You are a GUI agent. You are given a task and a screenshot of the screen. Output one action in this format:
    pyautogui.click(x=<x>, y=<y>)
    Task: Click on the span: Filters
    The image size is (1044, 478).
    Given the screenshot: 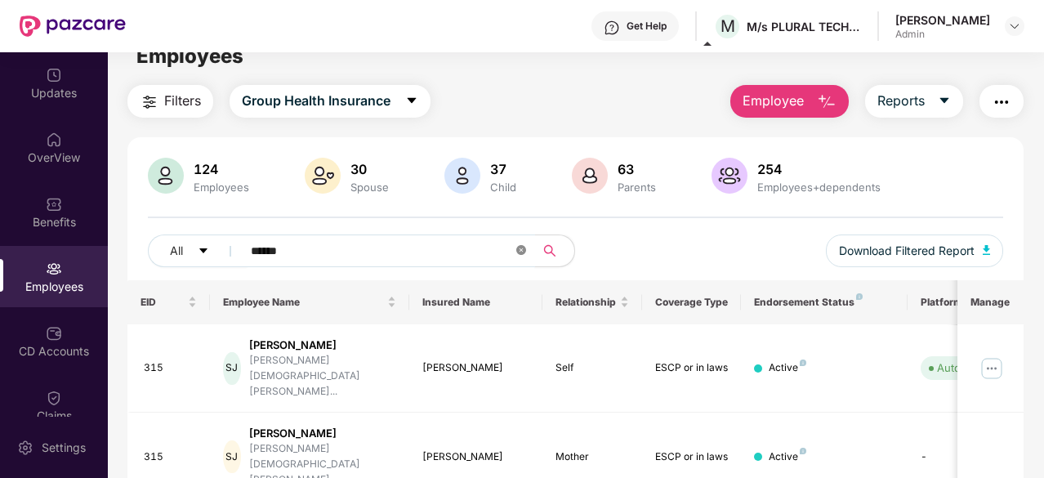 What is the action you would take?
    pyautogui.click(x=182, y=100)
    